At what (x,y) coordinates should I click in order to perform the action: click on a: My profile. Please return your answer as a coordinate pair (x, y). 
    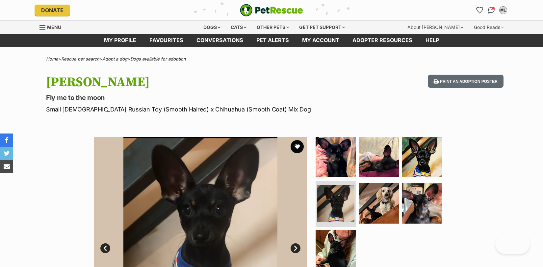
    Looking at the image, I should click on (120, 40).